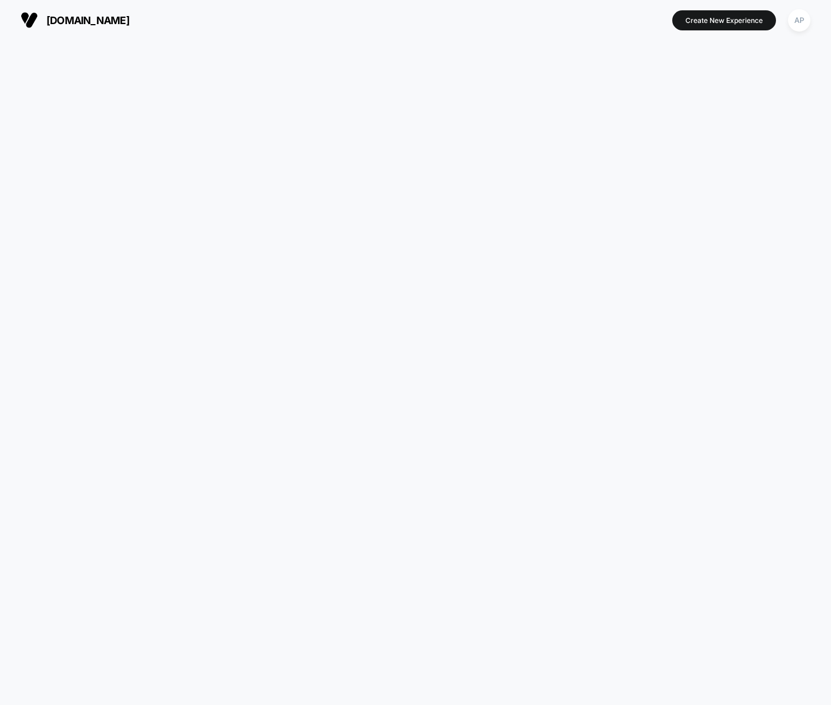 The width and height of the screenshot is (831, 705). Describe the element at coordinates (799, 20) in the screenshot. I see `div: AP` at that location.